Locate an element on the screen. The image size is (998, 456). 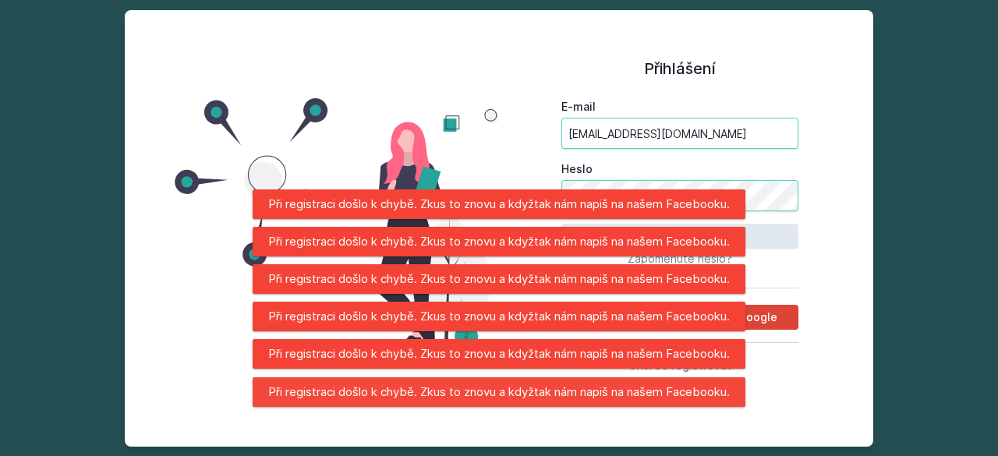
label: Heslo is located at coordinates (680, 169).